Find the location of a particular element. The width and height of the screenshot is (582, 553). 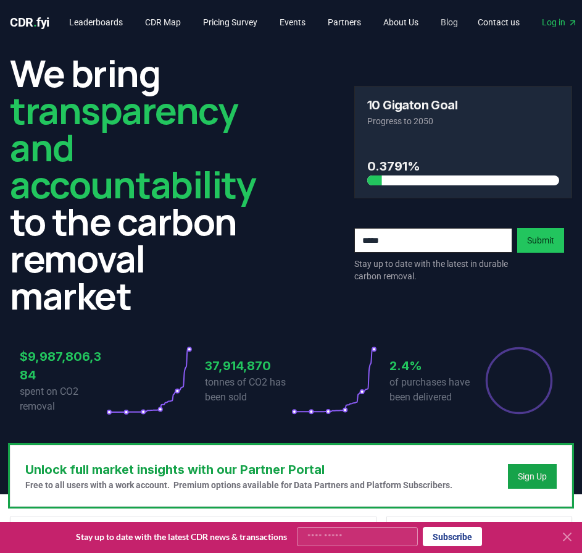

a: Partners is located at coordinates (345, 22).